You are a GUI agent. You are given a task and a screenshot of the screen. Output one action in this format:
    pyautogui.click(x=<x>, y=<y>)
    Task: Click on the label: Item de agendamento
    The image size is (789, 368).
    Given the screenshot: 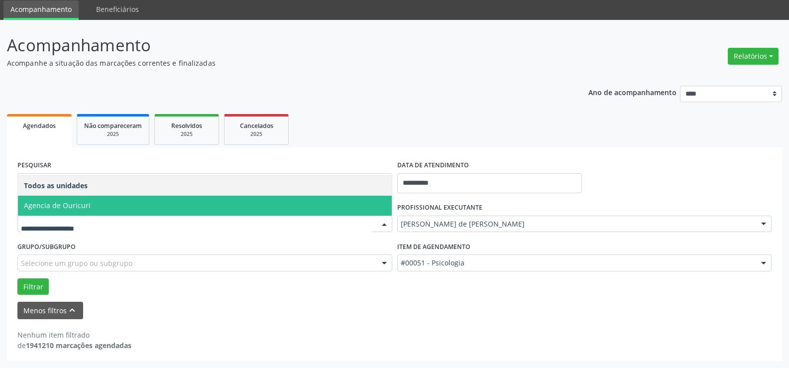 What is the action you would take?
    pyautogui.click(x=434, y=246)
    